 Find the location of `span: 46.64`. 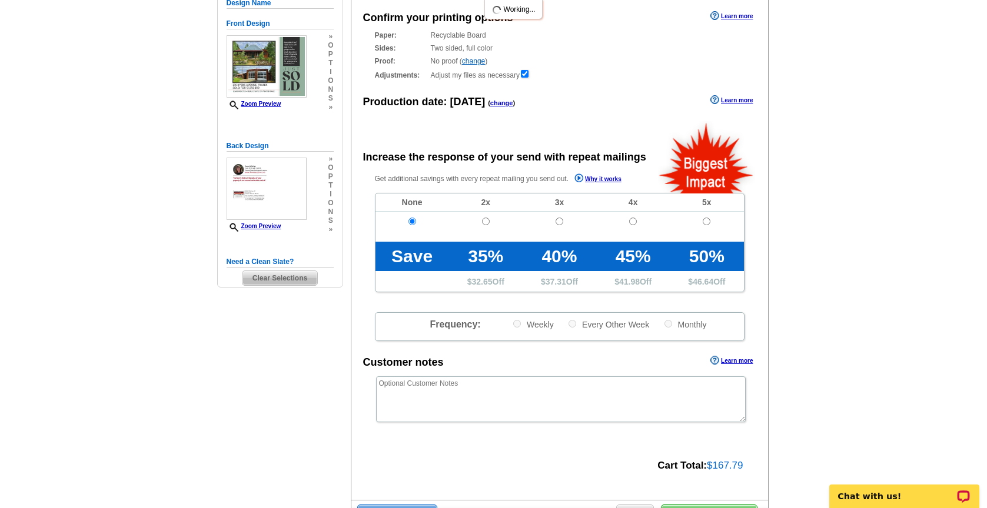

span: 46.64 is located at coordinates (703, 282).